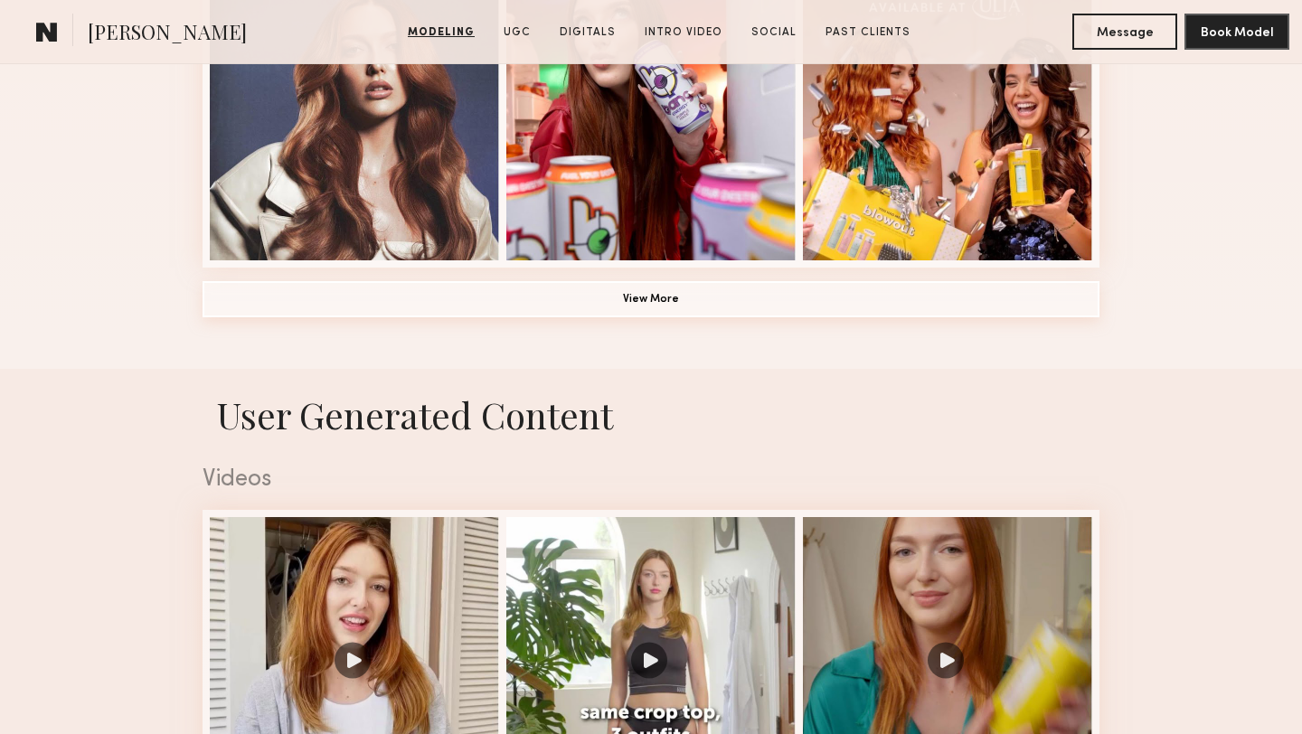 This screenshot has width=1302, height=734. Describe the element at coordinates (517, 33) in the screenshot. I see `a: UGC` at that location.